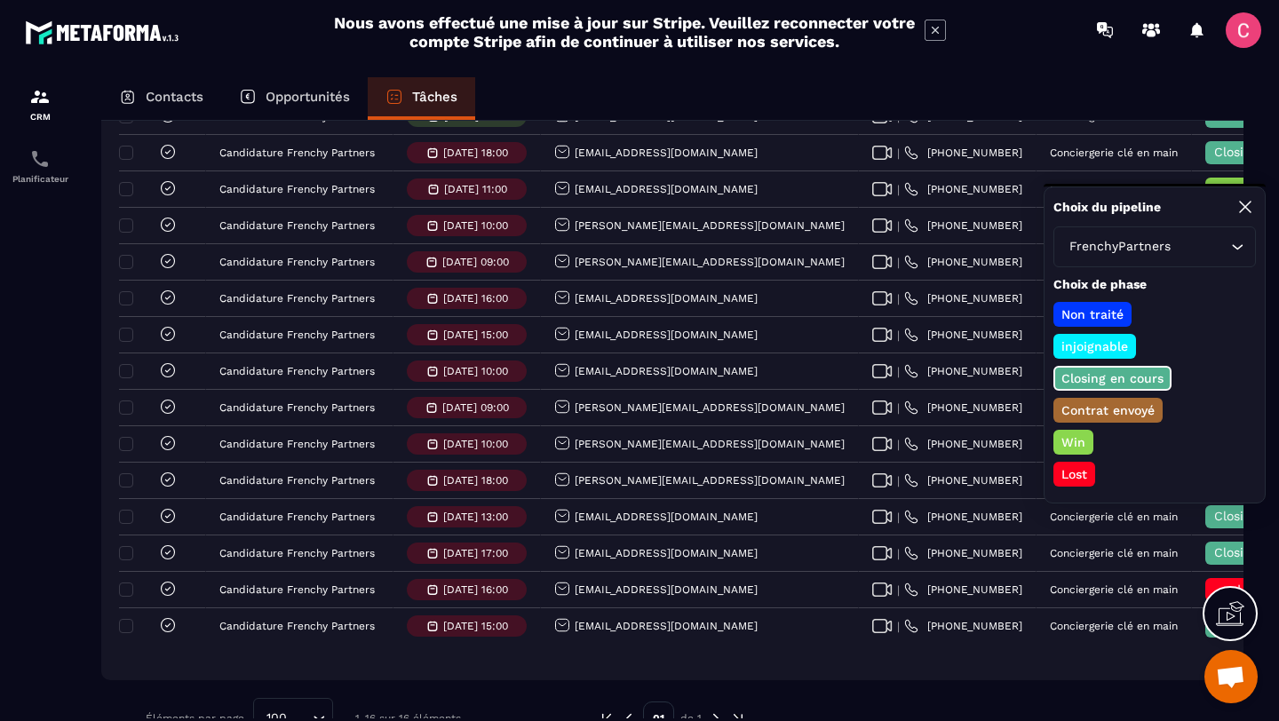 Image resolution: width=1279 pixels, height=721 pixels. What do you see at coordinates (1074, 474) in the screenshot?
I see `p: Lost` at bounding box center [1074, 474].